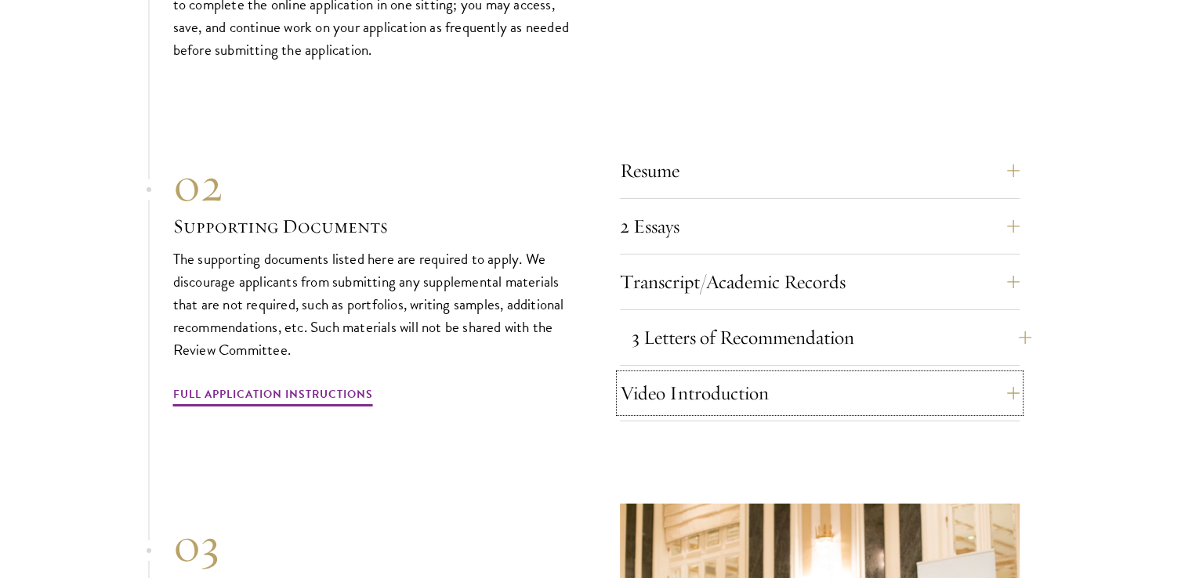  Describe the element at coordinates (831, 338) in the screenshot. I see `button: 3 Letters of Recommendation` at that location.